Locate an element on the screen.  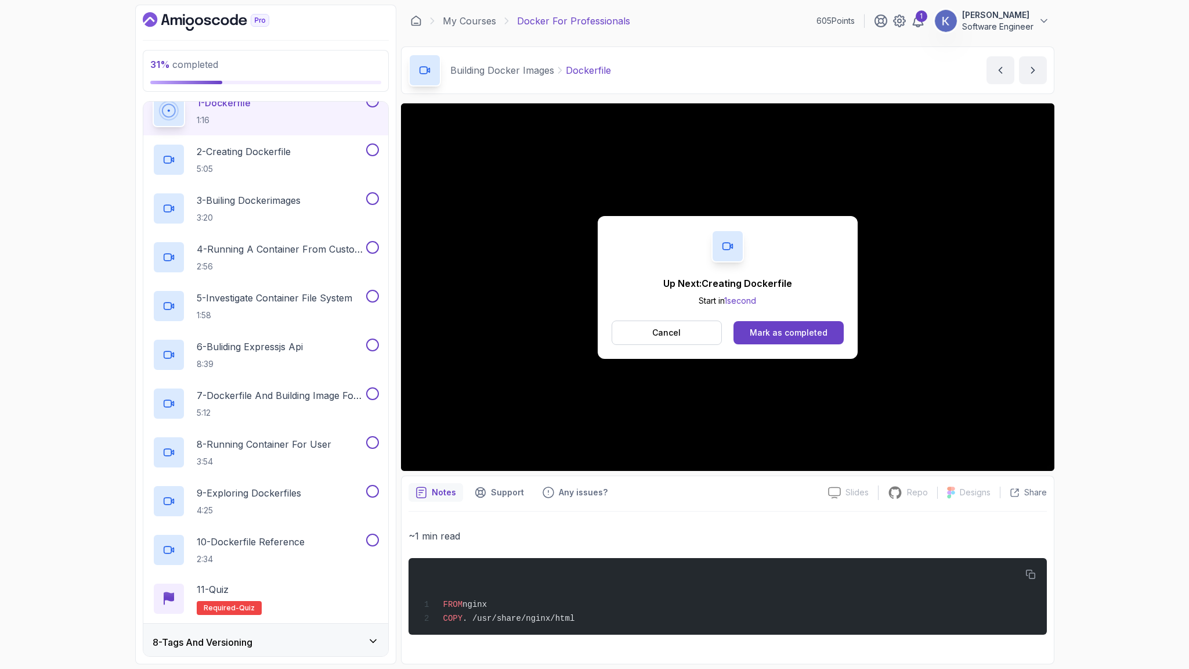
p: 1:16 is located at coordinates (223, 120).